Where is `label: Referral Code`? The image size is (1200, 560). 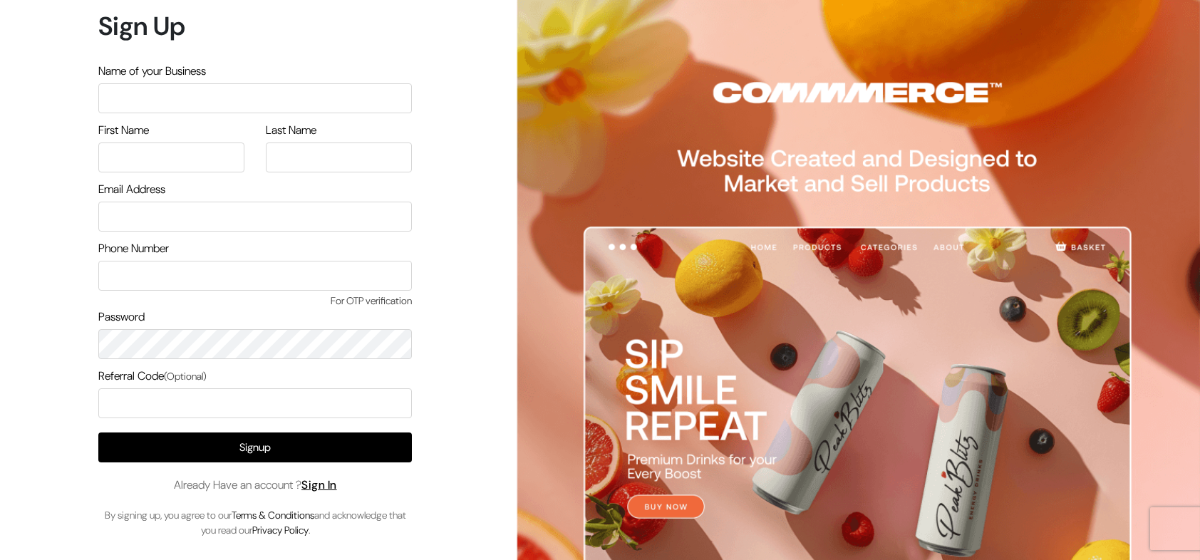
label: Referral Code is located at coordinates (153, 376).